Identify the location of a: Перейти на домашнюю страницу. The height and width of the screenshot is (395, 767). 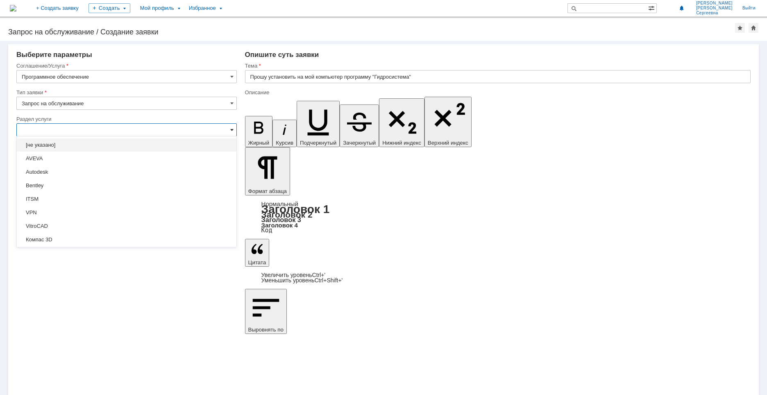
(13, 8).